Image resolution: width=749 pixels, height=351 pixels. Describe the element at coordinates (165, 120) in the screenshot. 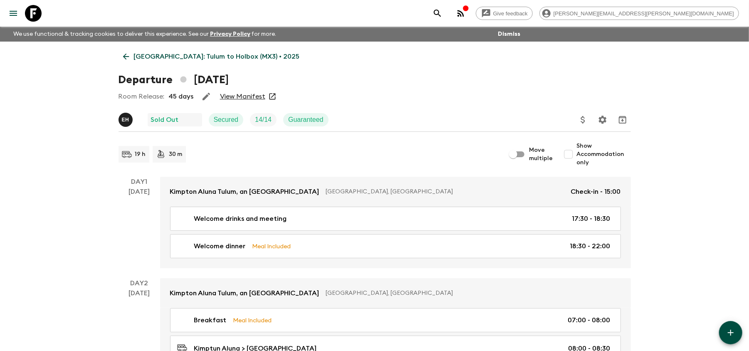

I see `p: Sold Out` at that location.